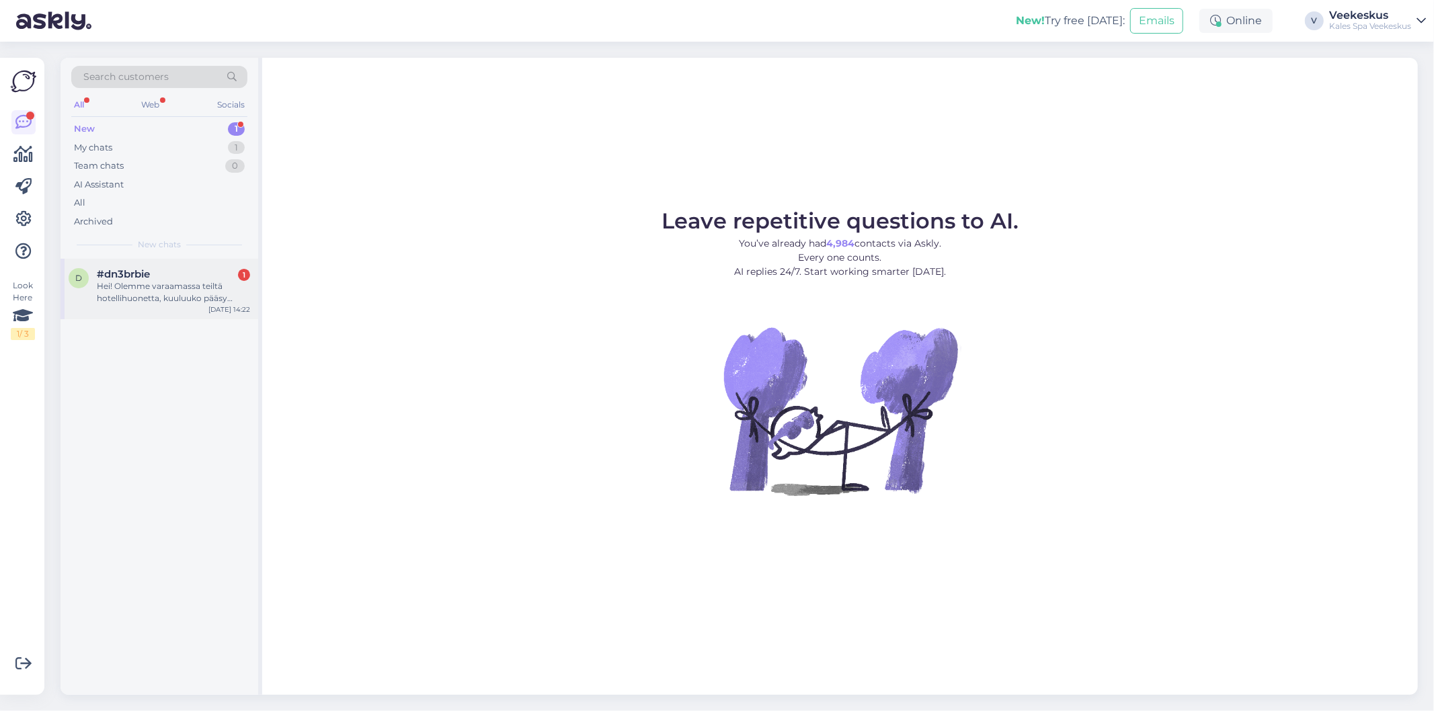 Image resolution: width=1434 pixels, height=711 pixels. What do you see at coordinates (1371, 15) in the screenshot?
I see `div: Veekeskus` at bounding box center [1371, 15].